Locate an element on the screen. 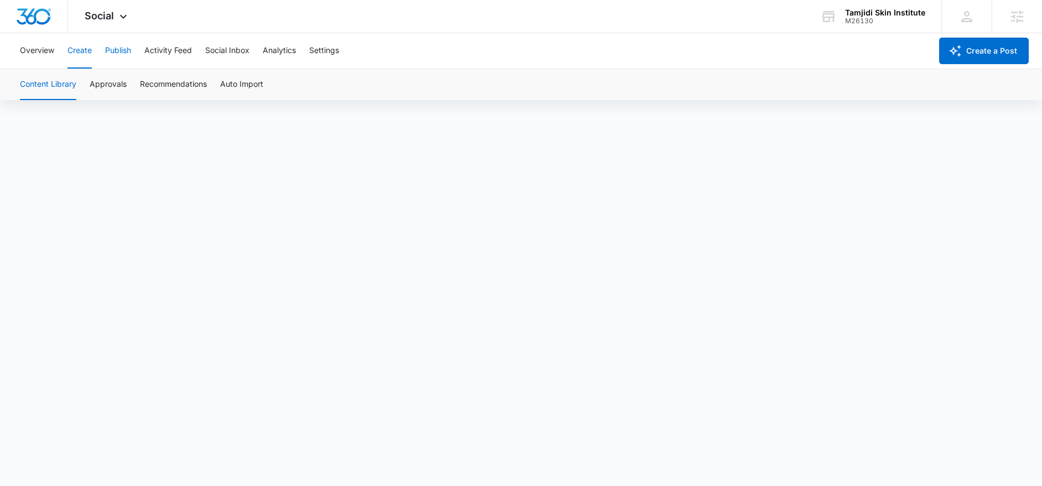  button: Social Inbox is located at coordinates (227, 51).